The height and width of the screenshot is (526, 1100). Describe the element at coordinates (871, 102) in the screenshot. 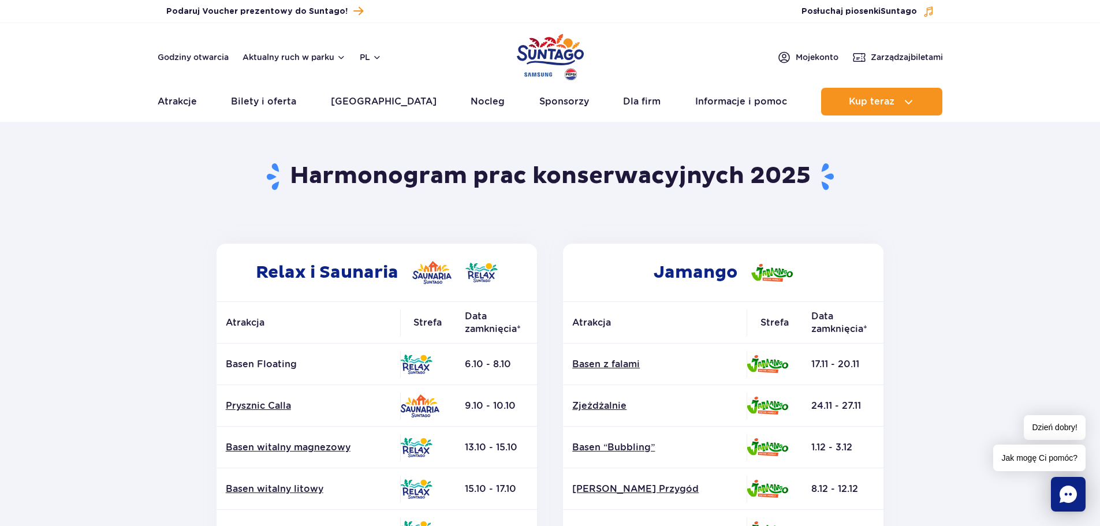

I see `span: Kup teraz` at that location.